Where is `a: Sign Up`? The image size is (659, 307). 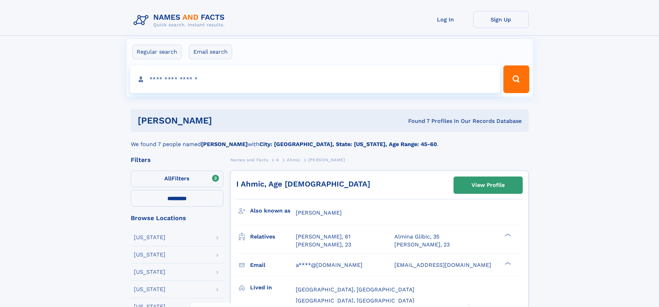 a: Sign Up is located at coordinates (501, 19).